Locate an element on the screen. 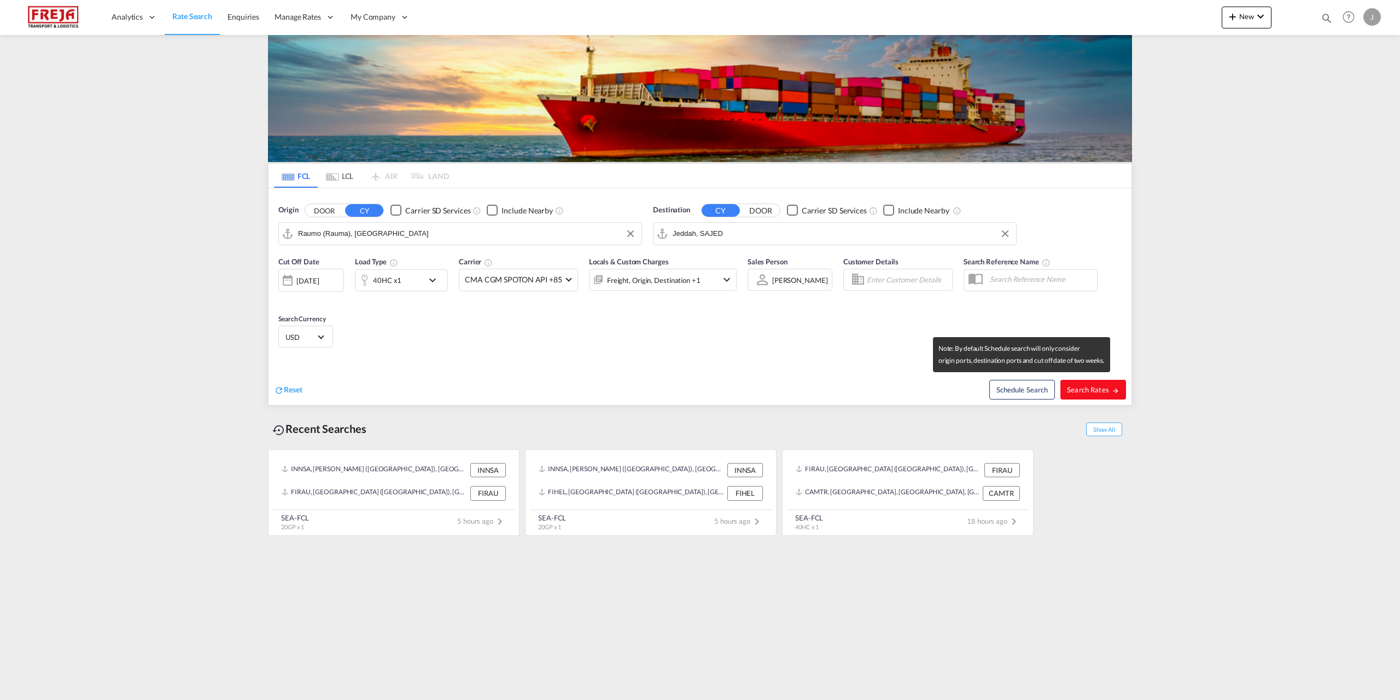 The image size is (1400, 700). span: Search Reference Name is located at coordinates (1007, 261).